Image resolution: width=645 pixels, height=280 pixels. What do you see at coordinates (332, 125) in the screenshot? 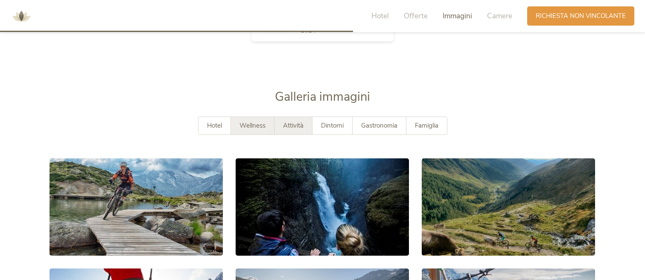
I see `span: Dintorni` at bounding box center [332, 125].